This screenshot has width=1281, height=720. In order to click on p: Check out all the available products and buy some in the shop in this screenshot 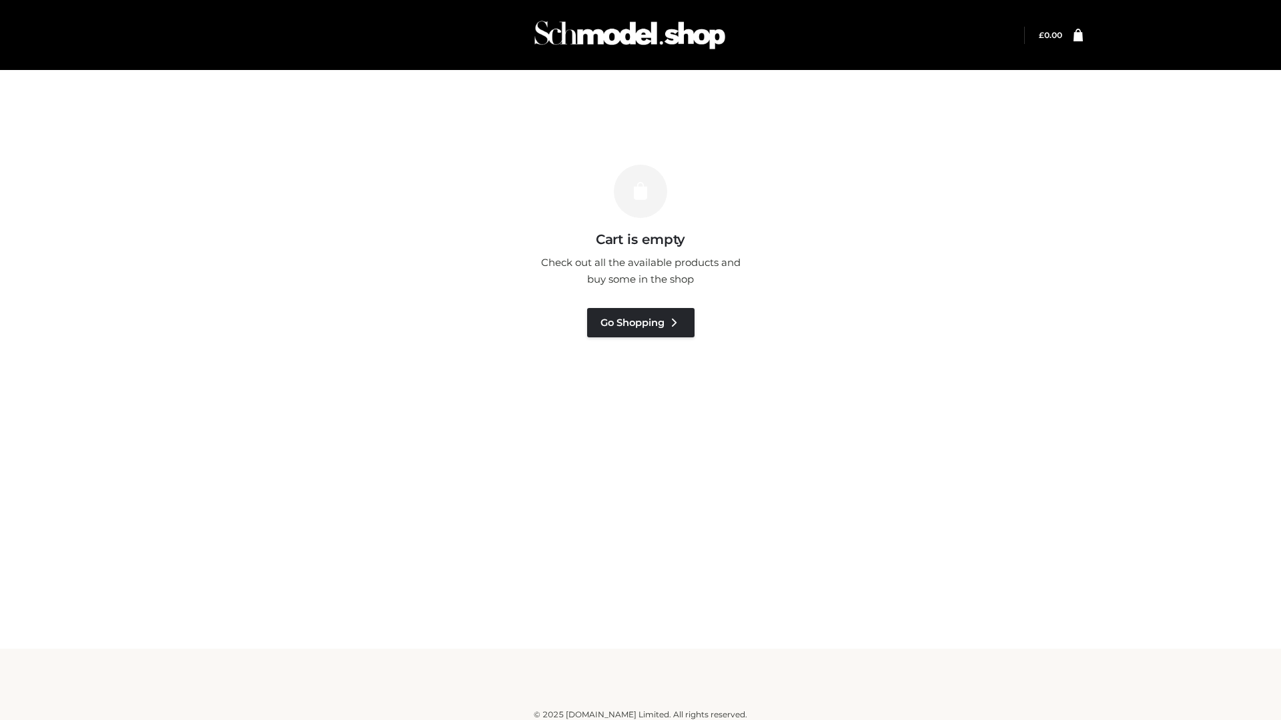, I will do `click(640, 271)`.